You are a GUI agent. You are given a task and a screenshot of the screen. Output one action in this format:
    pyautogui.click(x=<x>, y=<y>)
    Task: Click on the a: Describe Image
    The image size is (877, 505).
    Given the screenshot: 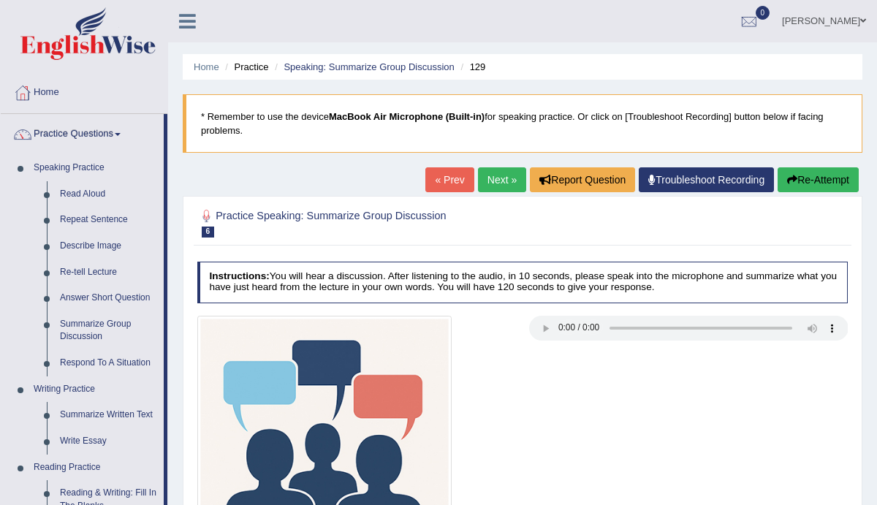 What is the action you would take?
    pyautogui.click(x=108, y=246)
    